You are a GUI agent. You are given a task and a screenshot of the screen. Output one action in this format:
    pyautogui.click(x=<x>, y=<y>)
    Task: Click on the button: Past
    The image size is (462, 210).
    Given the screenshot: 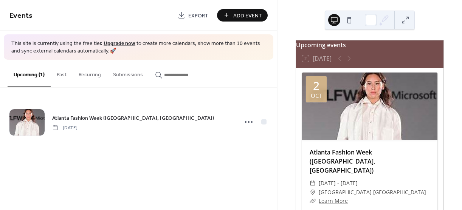 What is the action you would take?
    pyautogui.click(x=62, y=73)
    